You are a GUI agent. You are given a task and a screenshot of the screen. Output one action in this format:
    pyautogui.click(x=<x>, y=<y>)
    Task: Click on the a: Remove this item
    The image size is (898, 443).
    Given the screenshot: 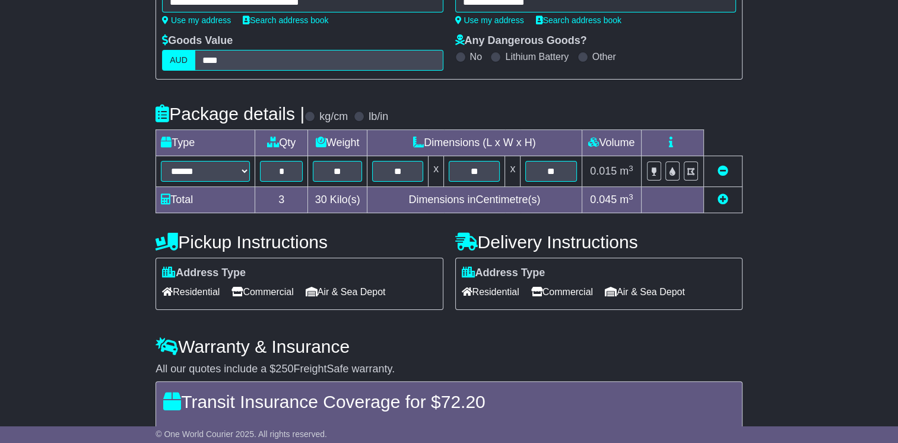 What is the action you would take?
    pyautogui.click(x=723, y=171)
    